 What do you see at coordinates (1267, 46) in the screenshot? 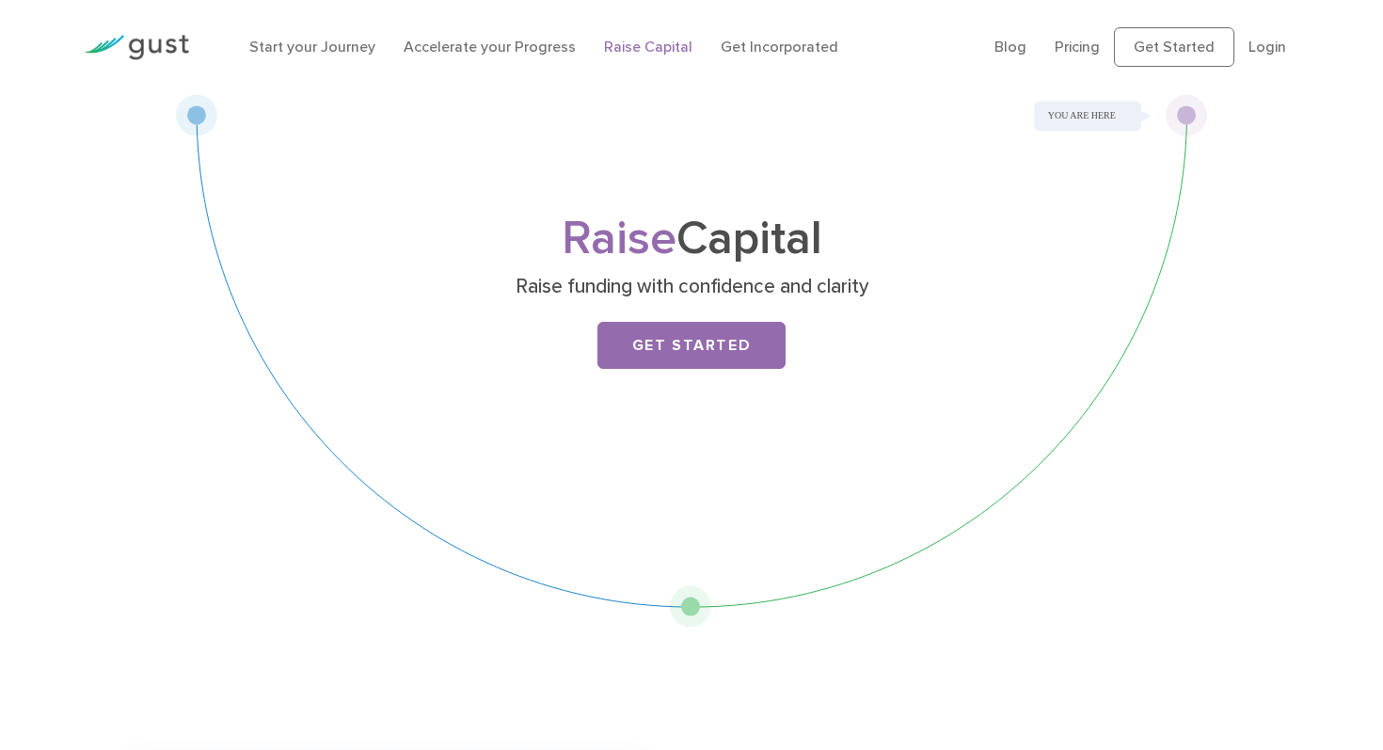
I see `a: Login` at bounding box center [1267, 46].